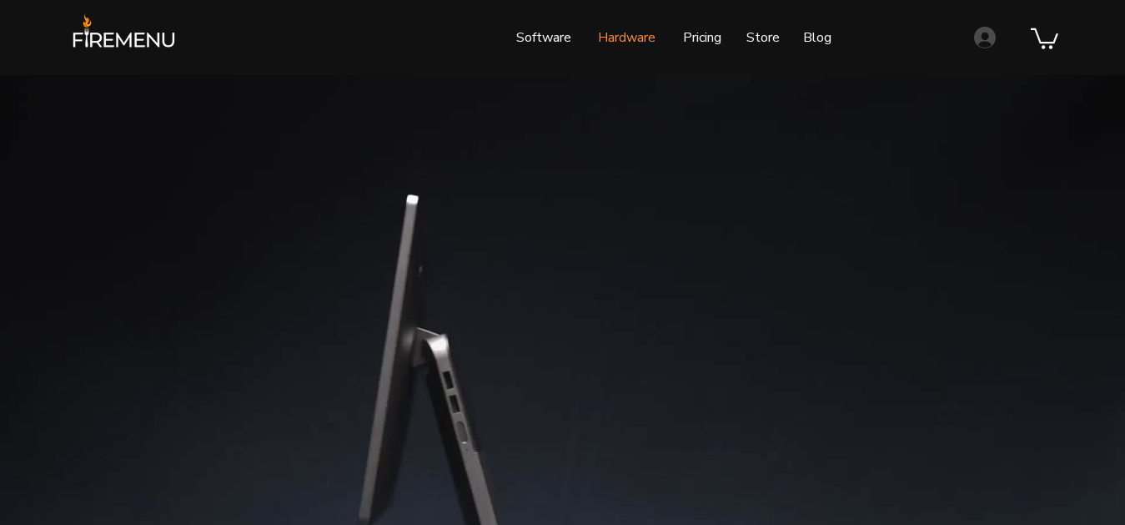 This screenshot has width=1125, height=525. Describe the element at coordinates (763, 38) in the screenshot. I see `p: Store` at that location.